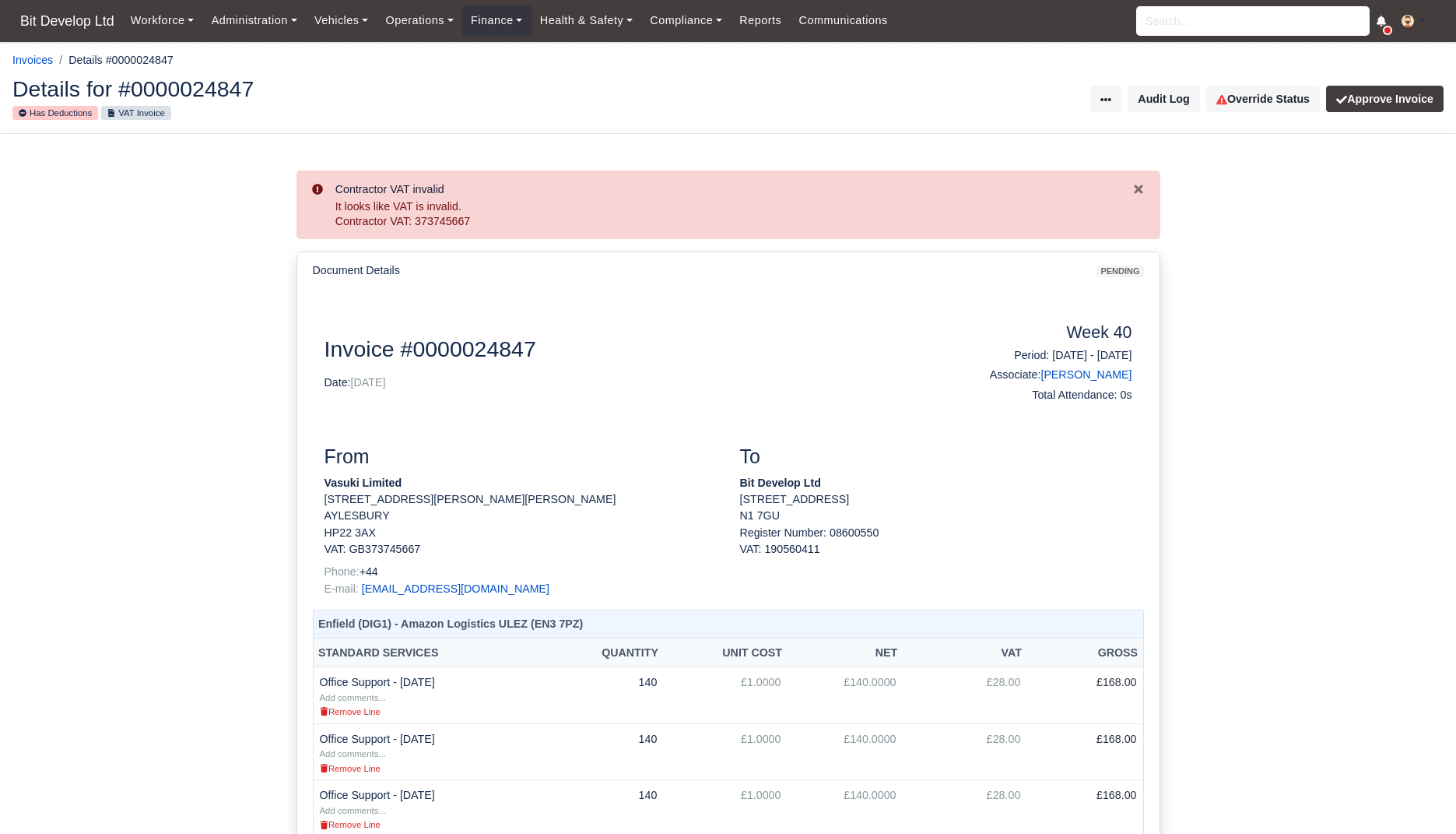 The height and width of the screenshot is (834, 1456). What do you see at coordinates (1164, 99) in the screenshot?
I see `button: Audit Log` at bounding box center [1164, 99].